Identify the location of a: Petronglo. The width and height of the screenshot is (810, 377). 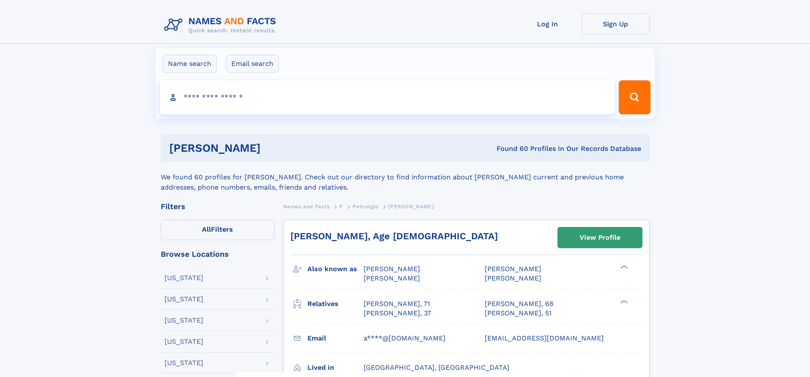
(365, 206).